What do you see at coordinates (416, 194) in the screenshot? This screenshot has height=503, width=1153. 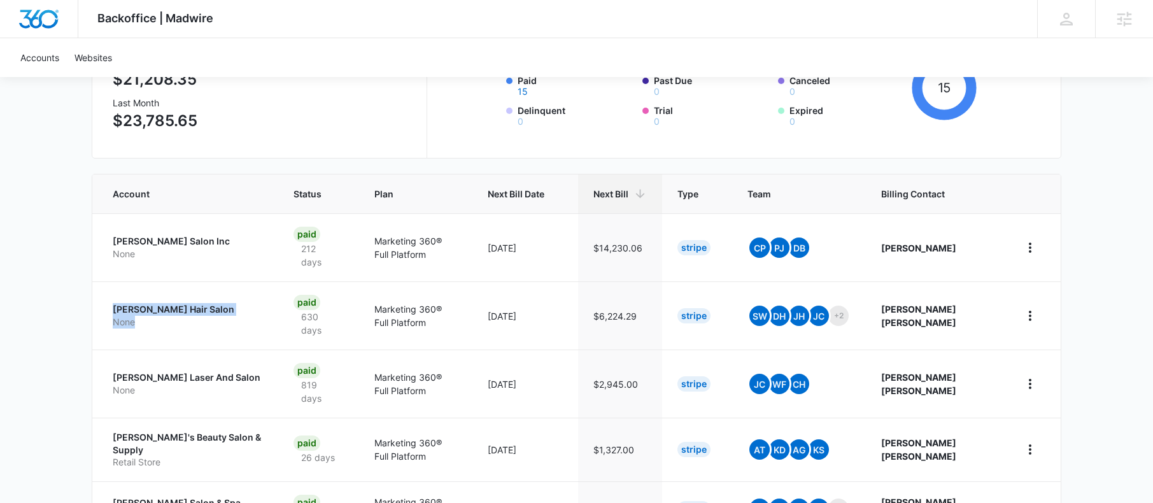 I see `span: Plan` at bounding box center [416, 194].